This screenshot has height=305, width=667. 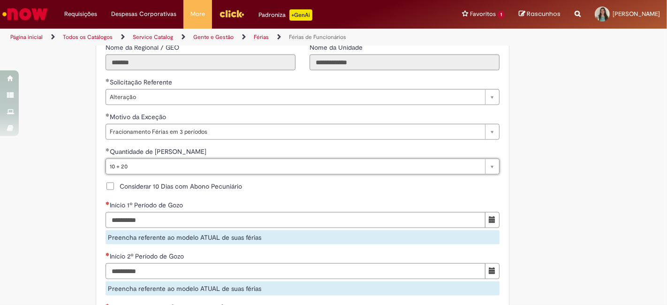 I want to click on span: 10 + 20, so click(x=295, y=166).